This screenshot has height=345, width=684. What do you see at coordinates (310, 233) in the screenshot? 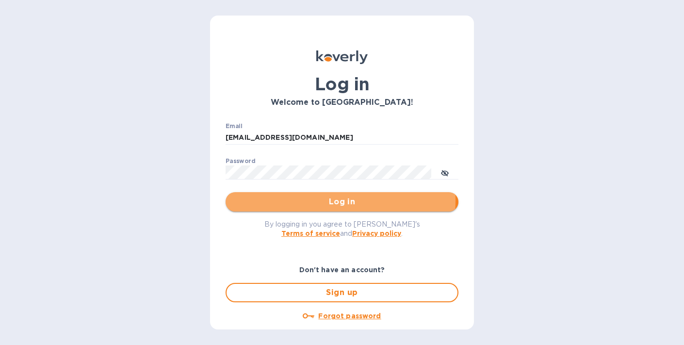
I see `a: Terms of service` at bounding box center [310, 233].